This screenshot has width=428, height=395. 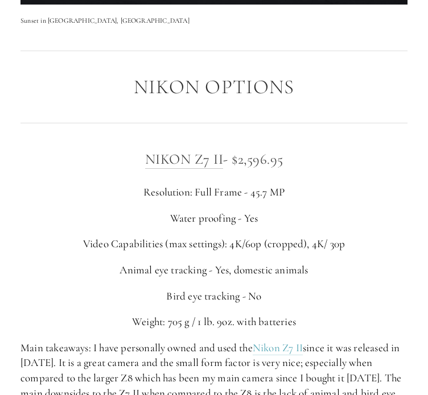 What do you see at coordinates (214, 270) in the screenshot?
I see `p: Animal eye tracking - Yes, domestic animals` at bounding box center [214, 270].